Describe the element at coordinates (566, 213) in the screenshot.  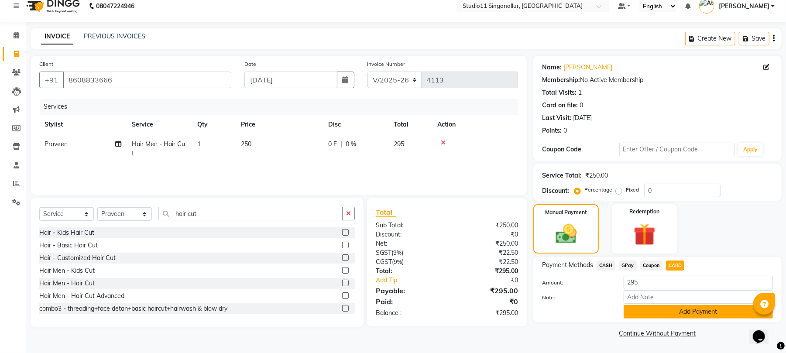
I see `label: Manual Payment` at that location.